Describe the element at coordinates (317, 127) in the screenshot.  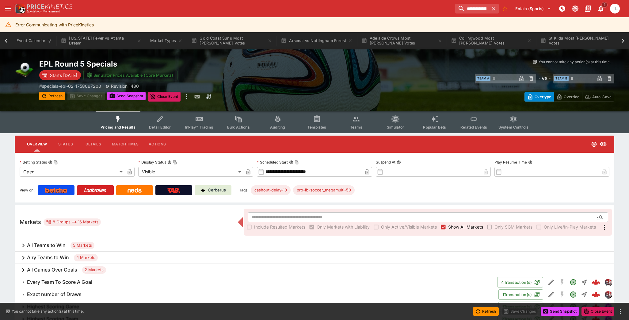
I see `span: Templates` at that location.